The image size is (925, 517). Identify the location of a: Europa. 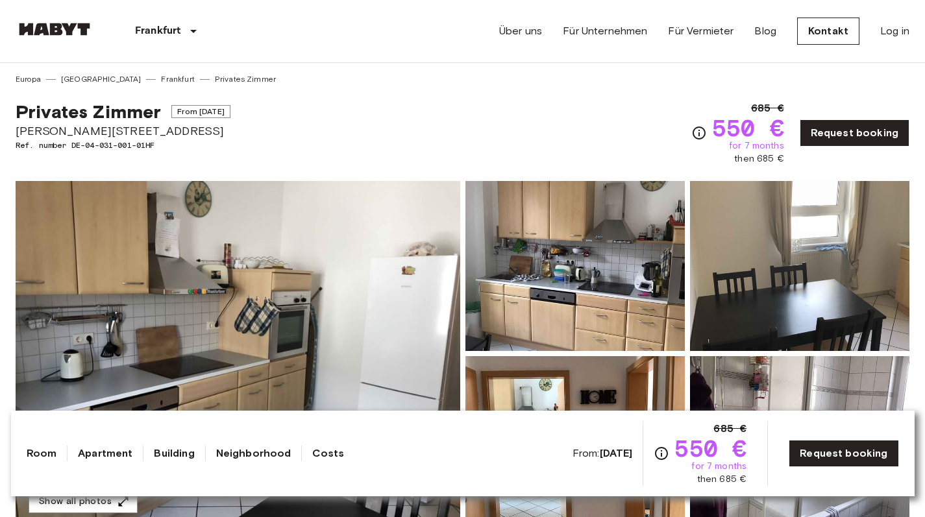
(28, 79).